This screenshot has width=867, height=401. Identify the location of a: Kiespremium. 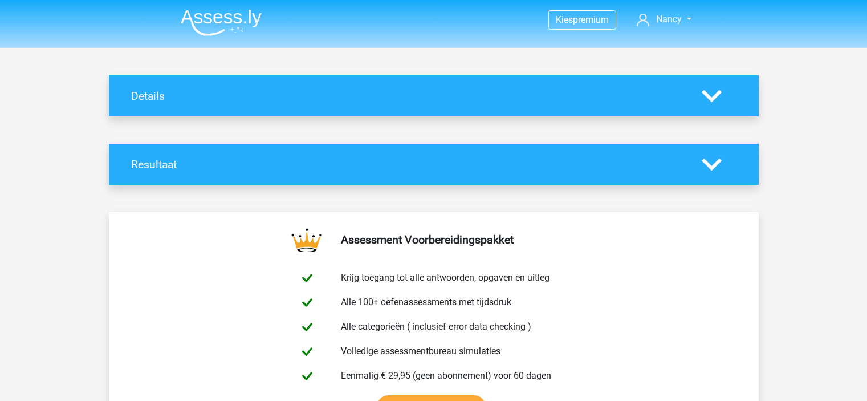
(582, 19).